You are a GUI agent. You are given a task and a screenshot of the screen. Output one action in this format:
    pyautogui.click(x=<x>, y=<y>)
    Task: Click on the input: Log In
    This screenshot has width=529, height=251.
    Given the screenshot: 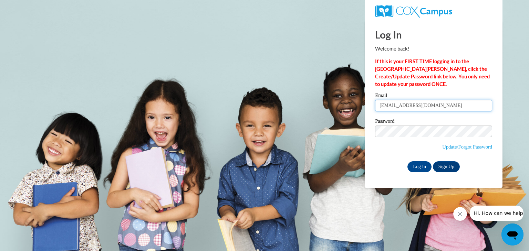 What is the action you would take?
    pyautogui.click(x=420, y=167)
    